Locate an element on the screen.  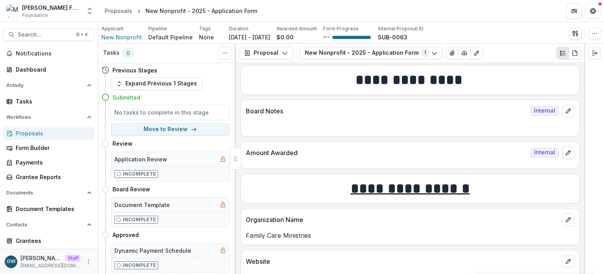
span: Notifications is located at coordinates (53, 53).